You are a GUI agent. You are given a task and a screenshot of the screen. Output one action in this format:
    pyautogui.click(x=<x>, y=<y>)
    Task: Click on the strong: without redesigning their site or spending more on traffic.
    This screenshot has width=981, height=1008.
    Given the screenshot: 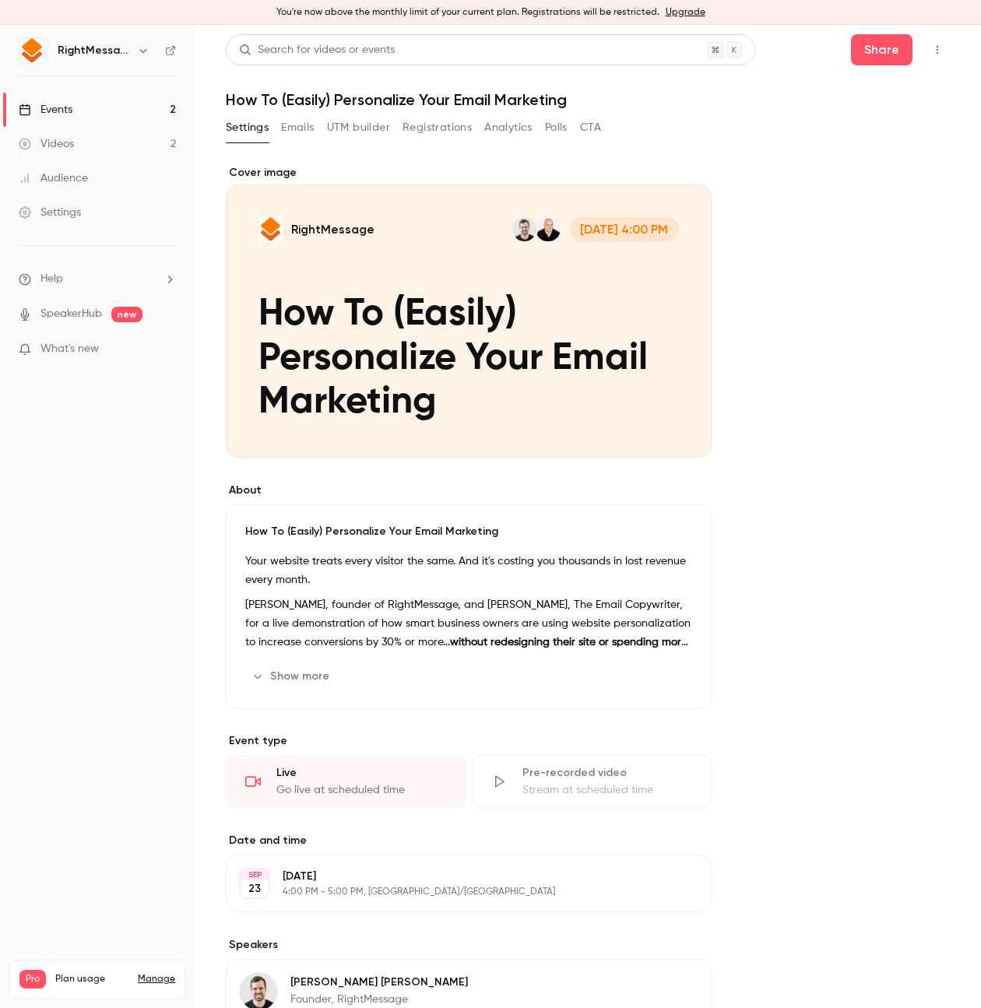 What is the action you would take?
    pyautogui.click(x=466, y=652)
    